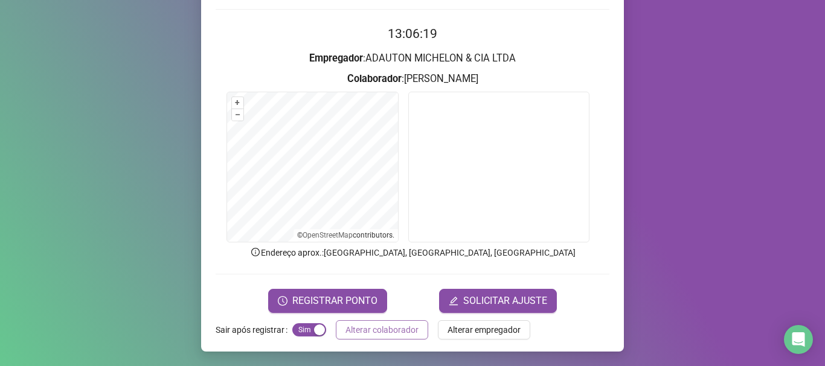  What do you see at coordinates (798, 340) in the screenshot?
I see `div: Open Intercom Messenger` at bounding box center [798, 340].